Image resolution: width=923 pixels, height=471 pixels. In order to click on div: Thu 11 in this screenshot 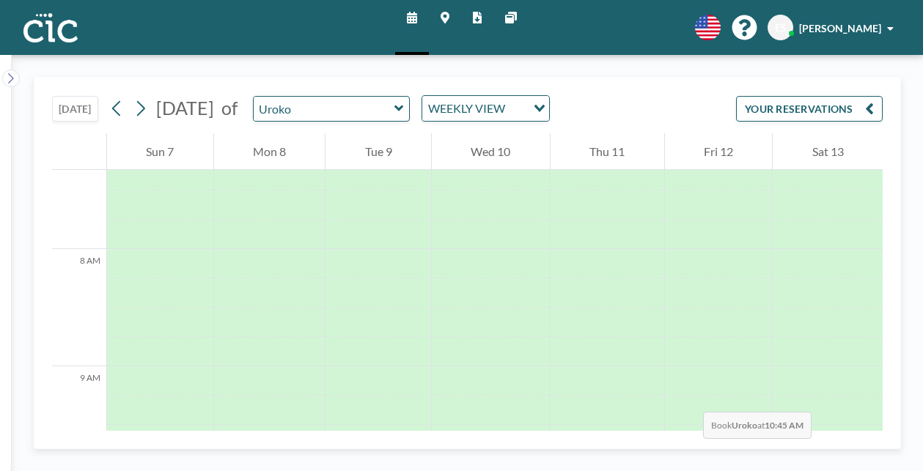, I will do `click(607, 152)`.